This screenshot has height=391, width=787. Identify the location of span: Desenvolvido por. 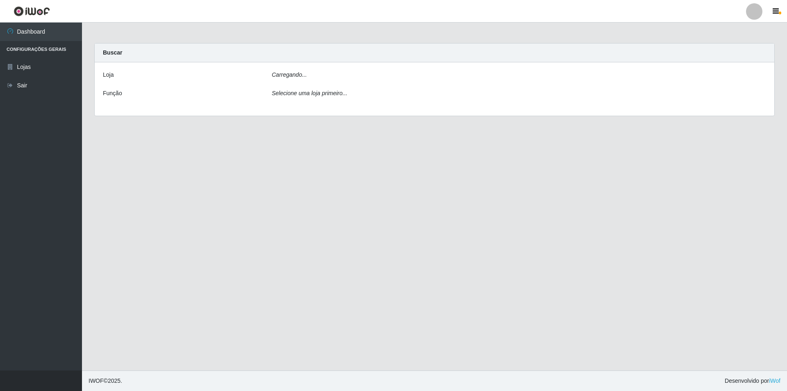
(753, 381).